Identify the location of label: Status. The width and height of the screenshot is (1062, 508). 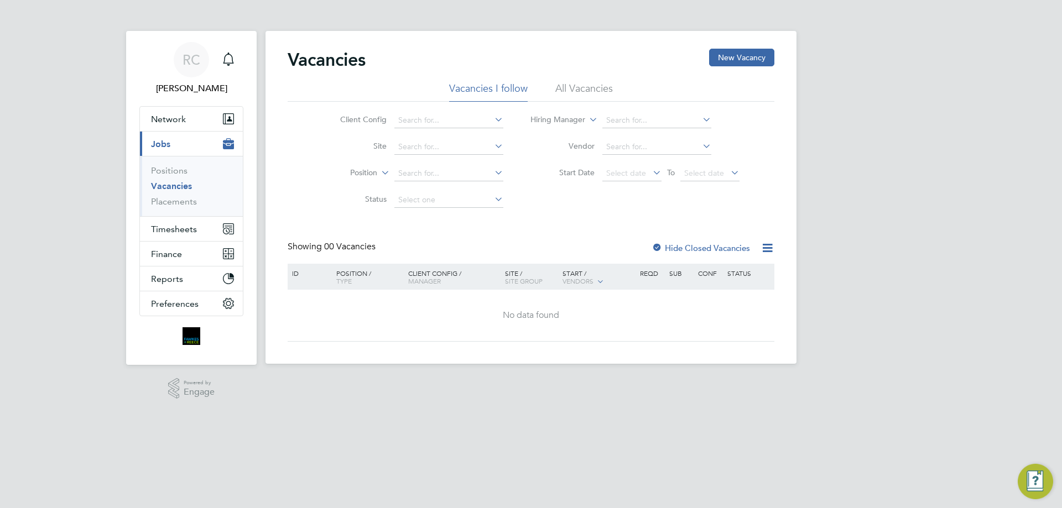
(355, 199).